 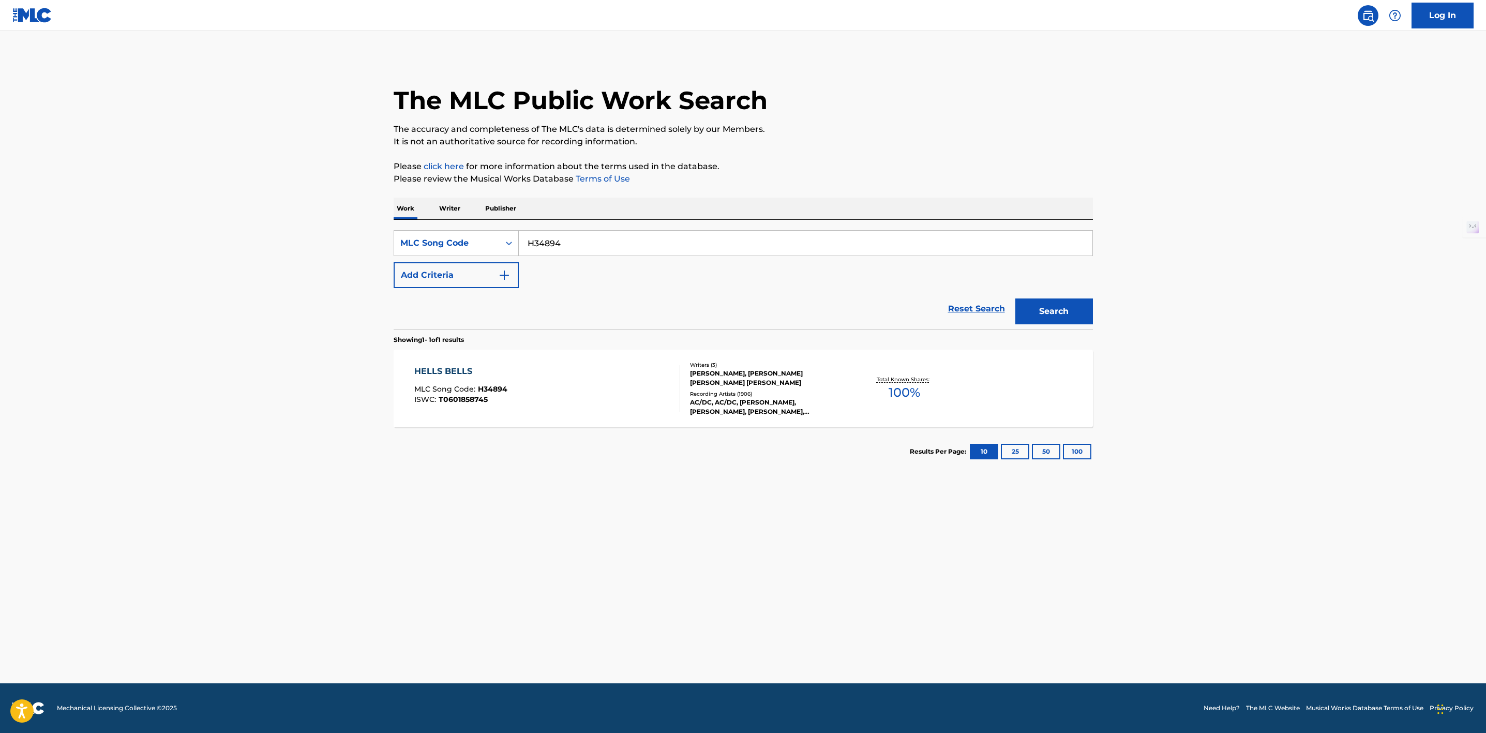 I want to click on img: logo, so click(x=28, y=708).